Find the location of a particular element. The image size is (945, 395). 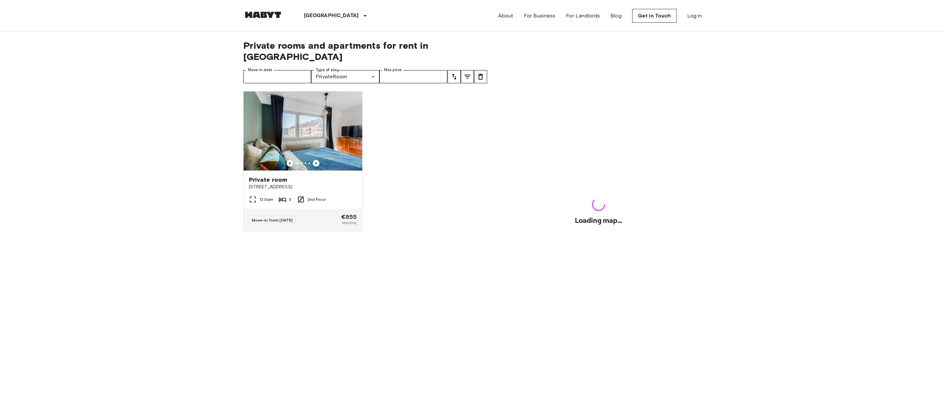

span: Private room is located at coordinates (268, 180).